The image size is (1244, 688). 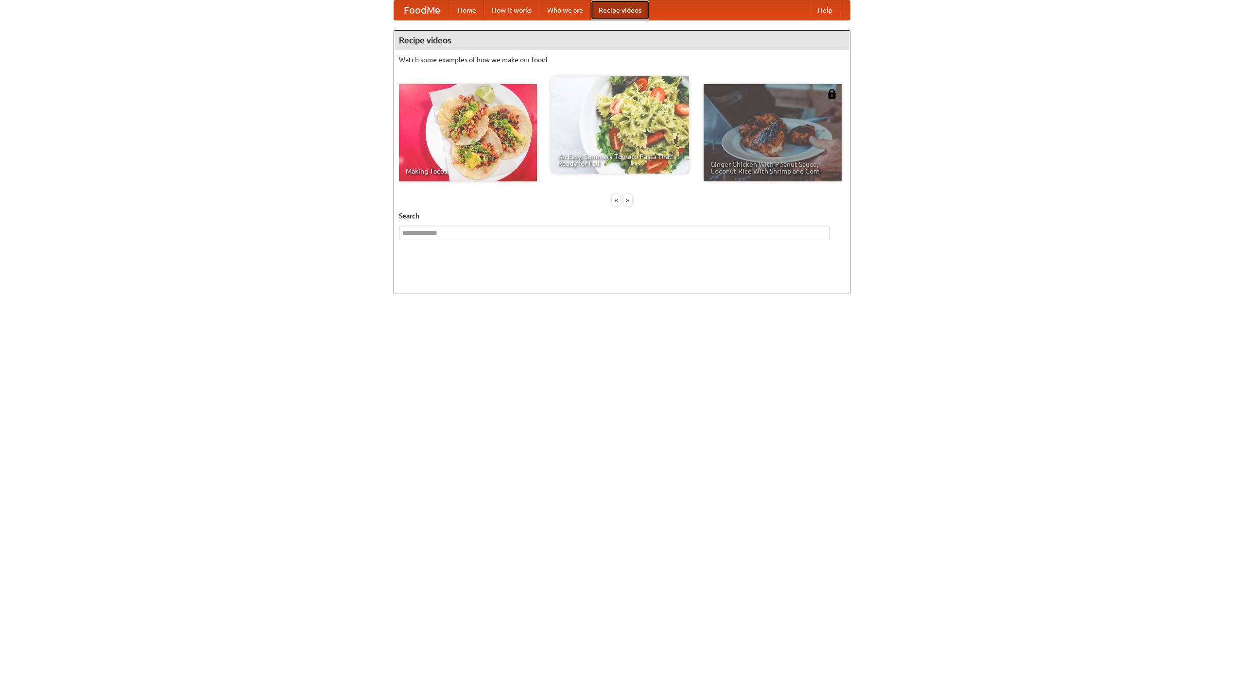 What do you see at coordinates (620, 10) in the screenshot?
I see `a: Recipe videos` at bounding box center [620, 10].